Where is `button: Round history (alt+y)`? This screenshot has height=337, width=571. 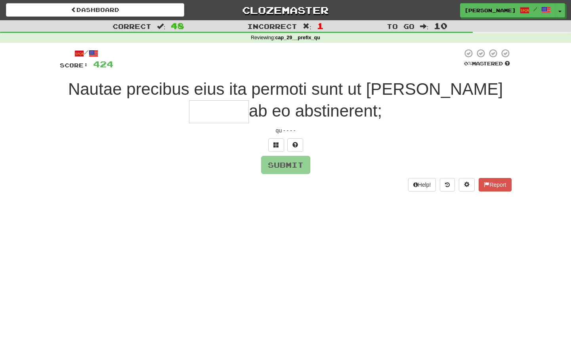 button: Round history (alt+y) is located at coordinates (447, 185).